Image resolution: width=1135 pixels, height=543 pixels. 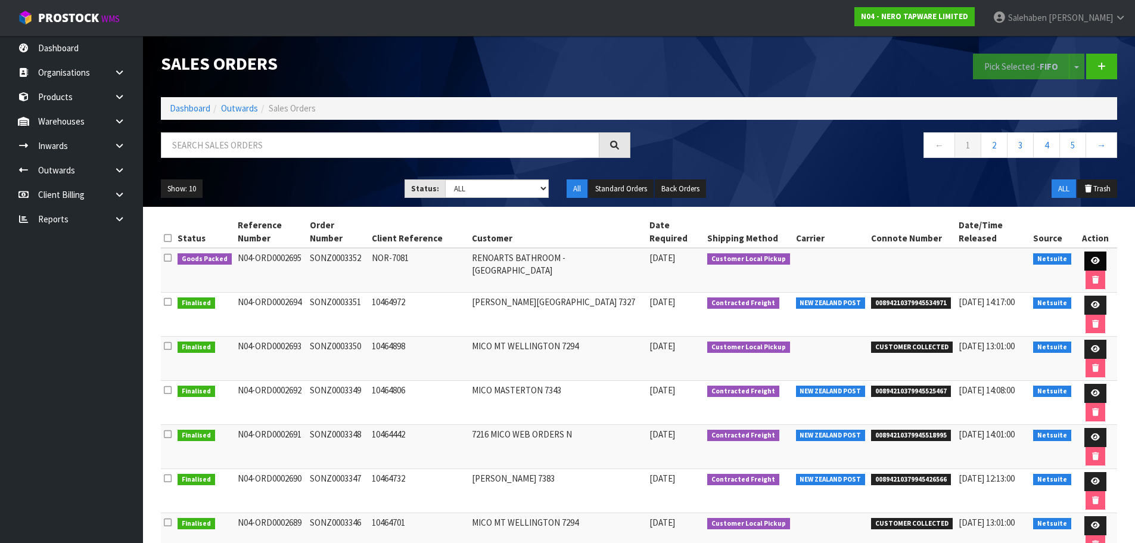 What do you see at coordinates (1020, 145) in the screenshot?
I see `a: 3` at bounding box center [1020, 145].